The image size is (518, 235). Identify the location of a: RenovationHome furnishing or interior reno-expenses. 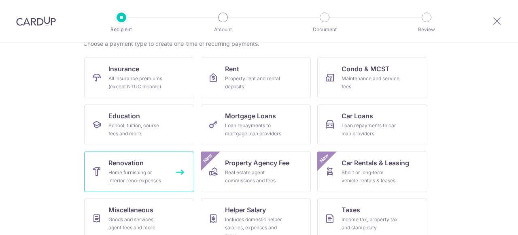
(139, 172).